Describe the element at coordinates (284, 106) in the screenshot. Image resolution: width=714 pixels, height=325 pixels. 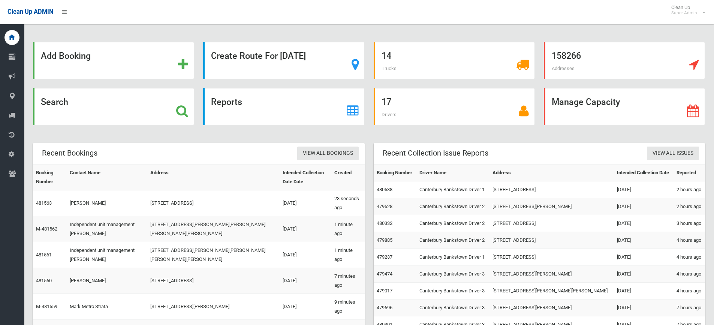
I see `a: Reports` at that location.